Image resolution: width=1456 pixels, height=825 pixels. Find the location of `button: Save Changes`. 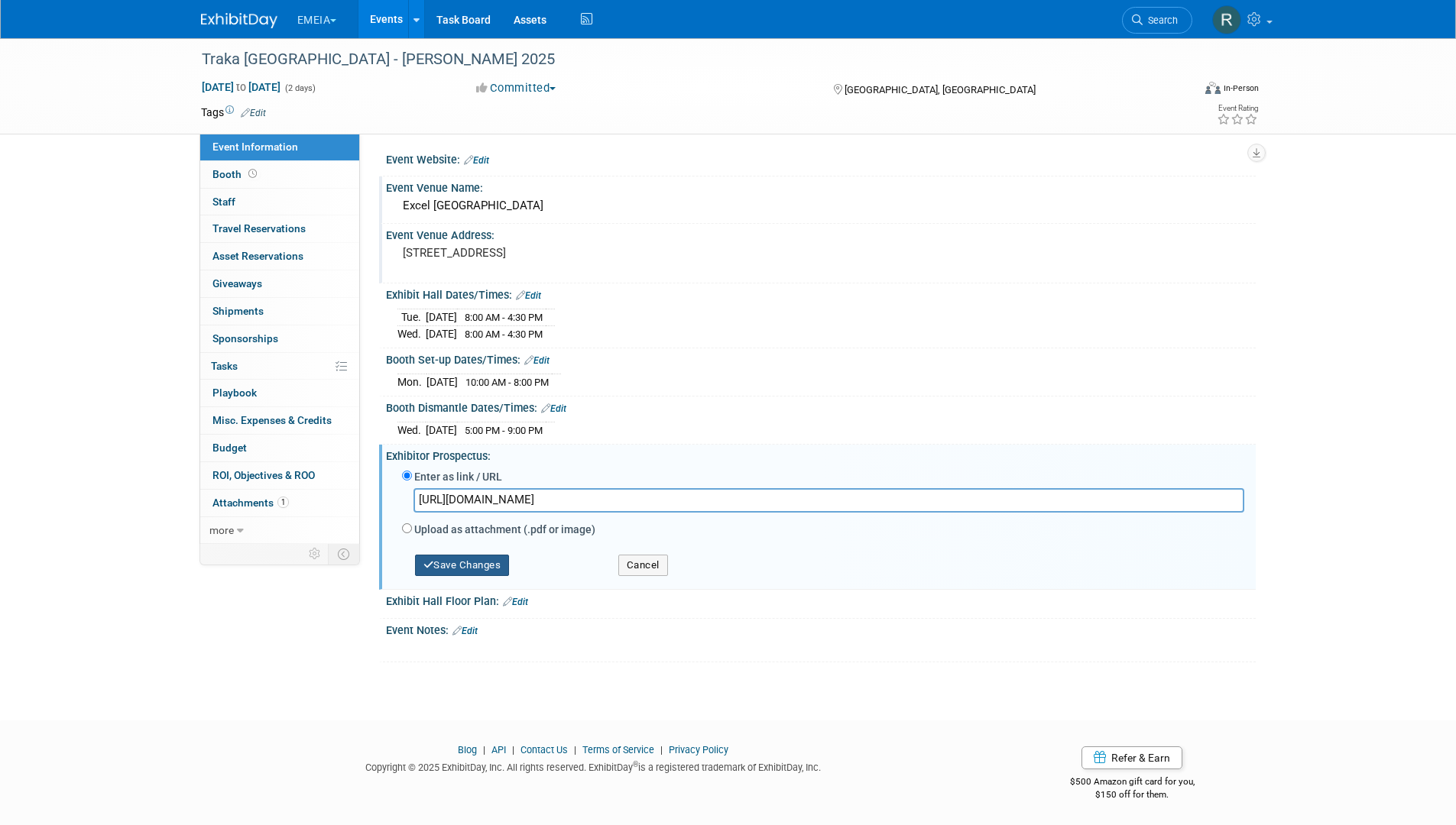

button: Save Changes is located at coordinates (462, 565).